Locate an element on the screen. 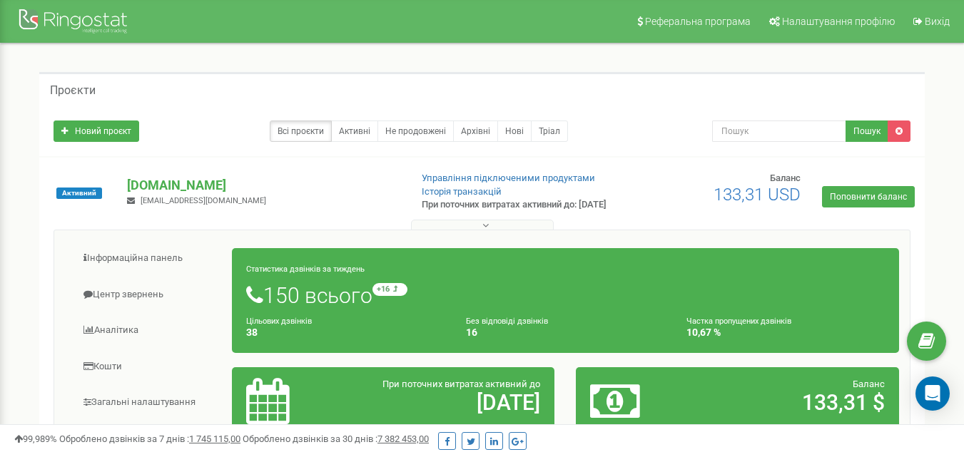 This screenshot has height=457, width=964. a: Інформаційна панель is located at coordinates (148, 258).